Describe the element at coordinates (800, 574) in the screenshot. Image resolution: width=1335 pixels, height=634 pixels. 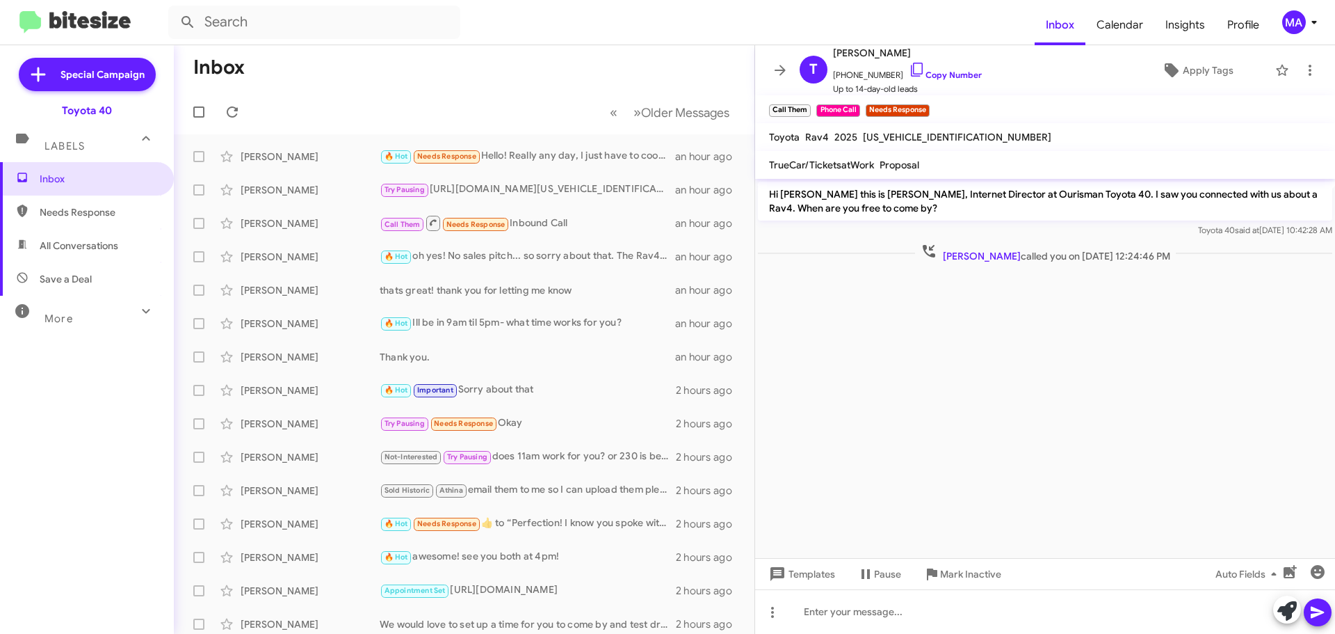
I see `span: Templates` at that location.